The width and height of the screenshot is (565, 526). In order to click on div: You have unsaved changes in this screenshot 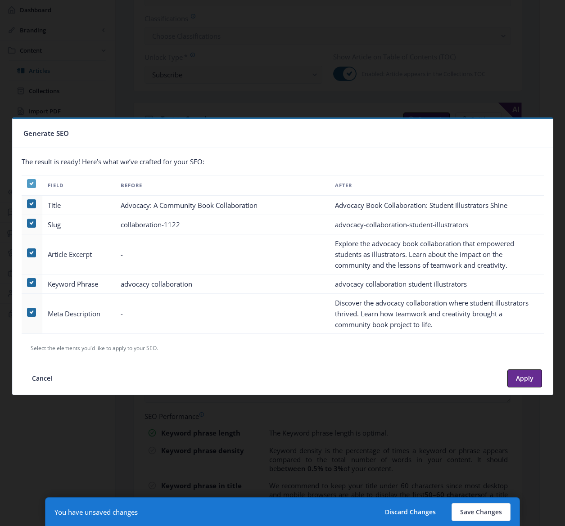, I will do `click(96, 512)`.